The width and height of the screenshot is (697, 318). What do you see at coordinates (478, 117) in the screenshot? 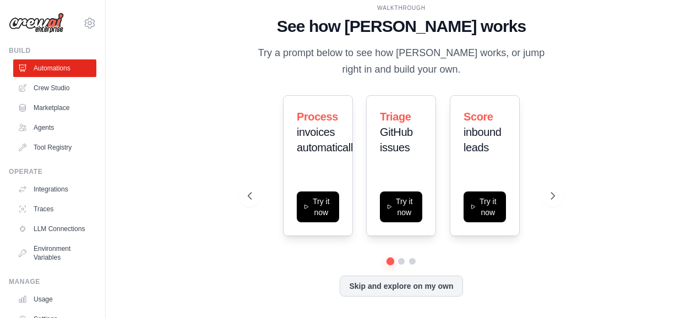
I see `span: Score` at bounding box center [478, 117].